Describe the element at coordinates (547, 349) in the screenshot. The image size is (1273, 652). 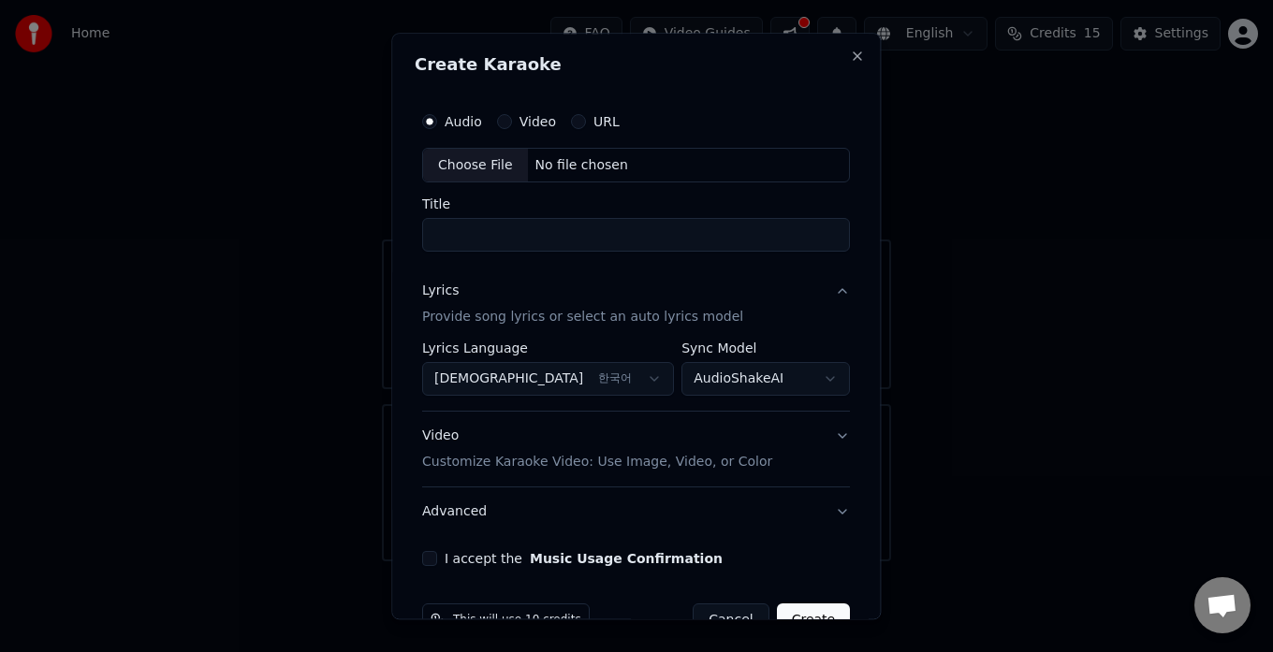
I see `label: Lyrics Language` at that location.